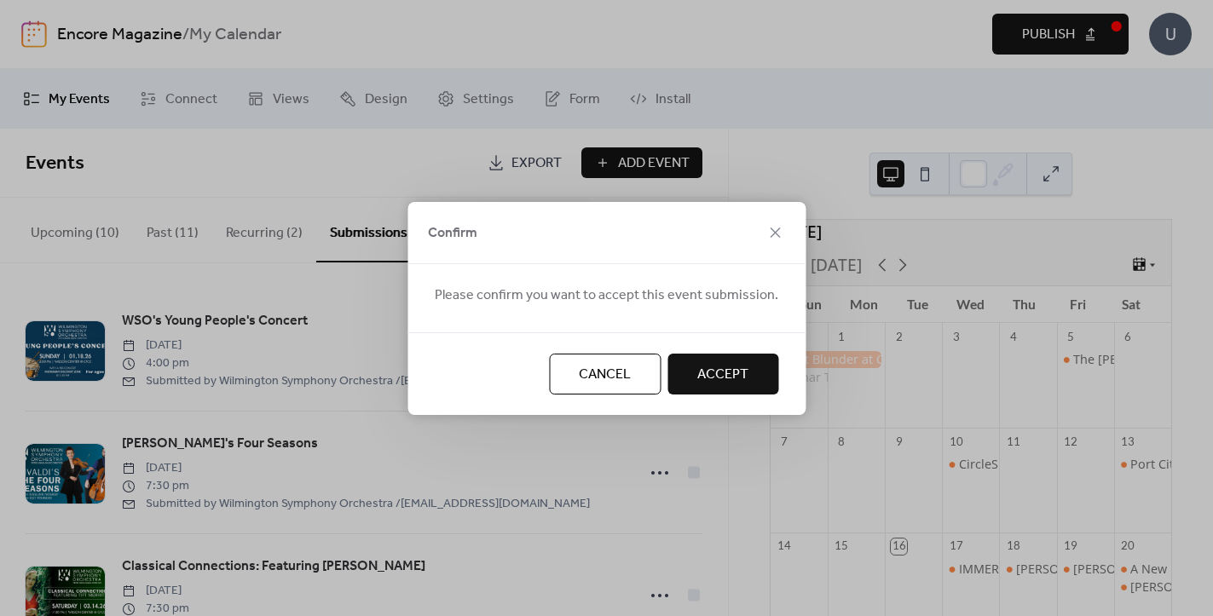  I want to click on button: Accept, so click(723, 374).